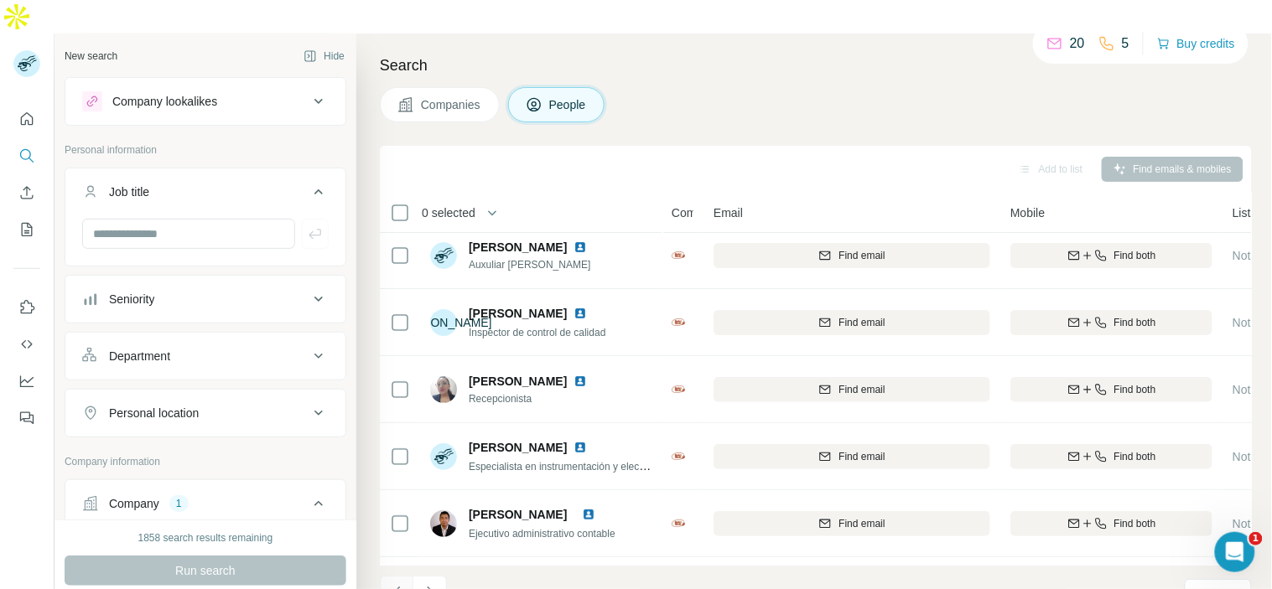 The width and height of the screenshot is (1272, 589). Describe the element at coordinates (448, 213) in the screenshot. I see `span: 0 selected` at that location.